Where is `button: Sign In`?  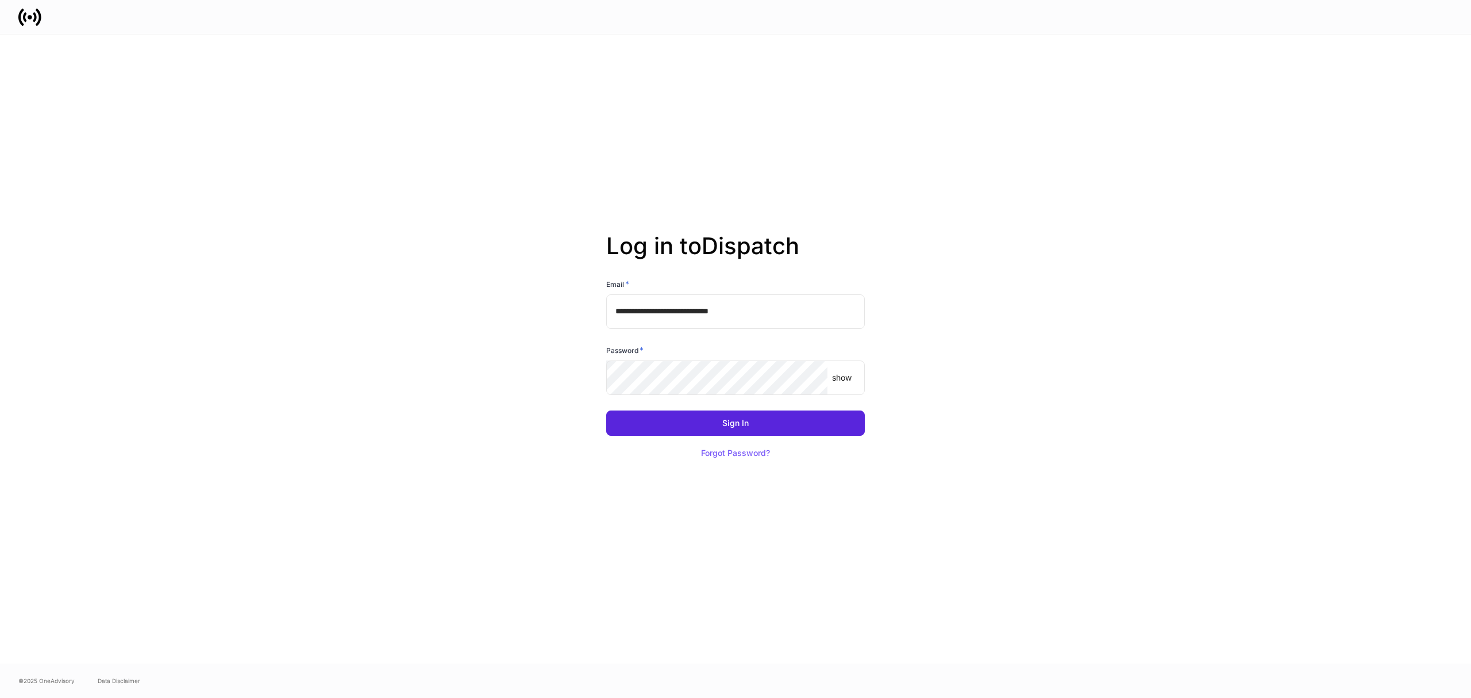 button: Sign In is located at coordinates (736, 423).